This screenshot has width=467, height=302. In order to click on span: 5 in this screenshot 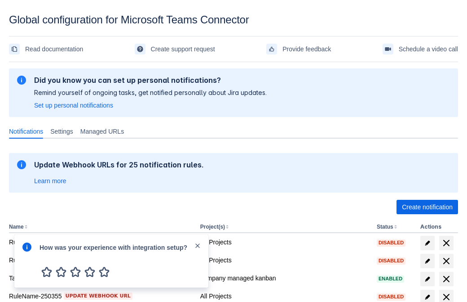, I will do `click(104, 271)`.